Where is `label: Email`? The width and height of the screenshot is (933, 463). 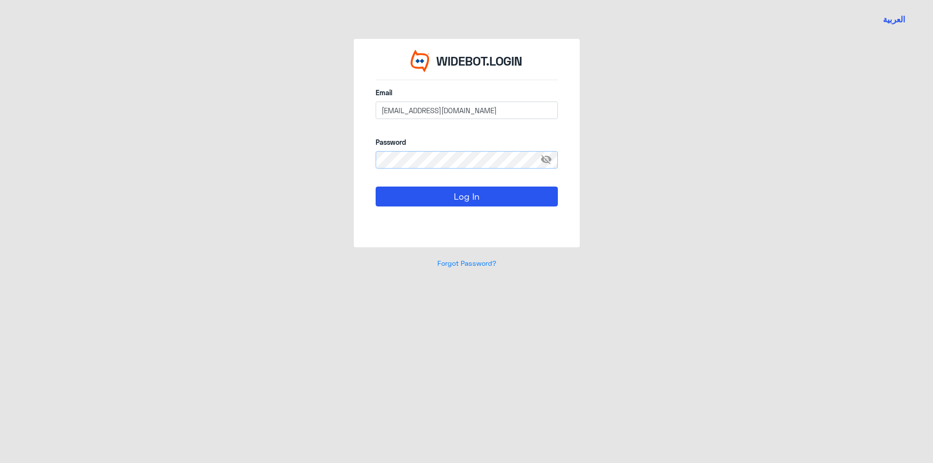
label: Email is located at coordinates (467, 92).